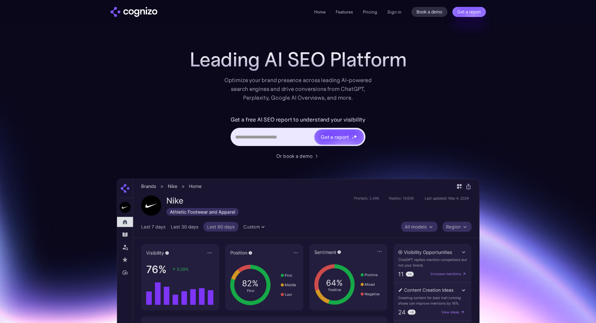  What do you see at coordinates (298, 132) in the screenshot?
I see `form: Hero URL Input Form` at bounding box center [298, 132].